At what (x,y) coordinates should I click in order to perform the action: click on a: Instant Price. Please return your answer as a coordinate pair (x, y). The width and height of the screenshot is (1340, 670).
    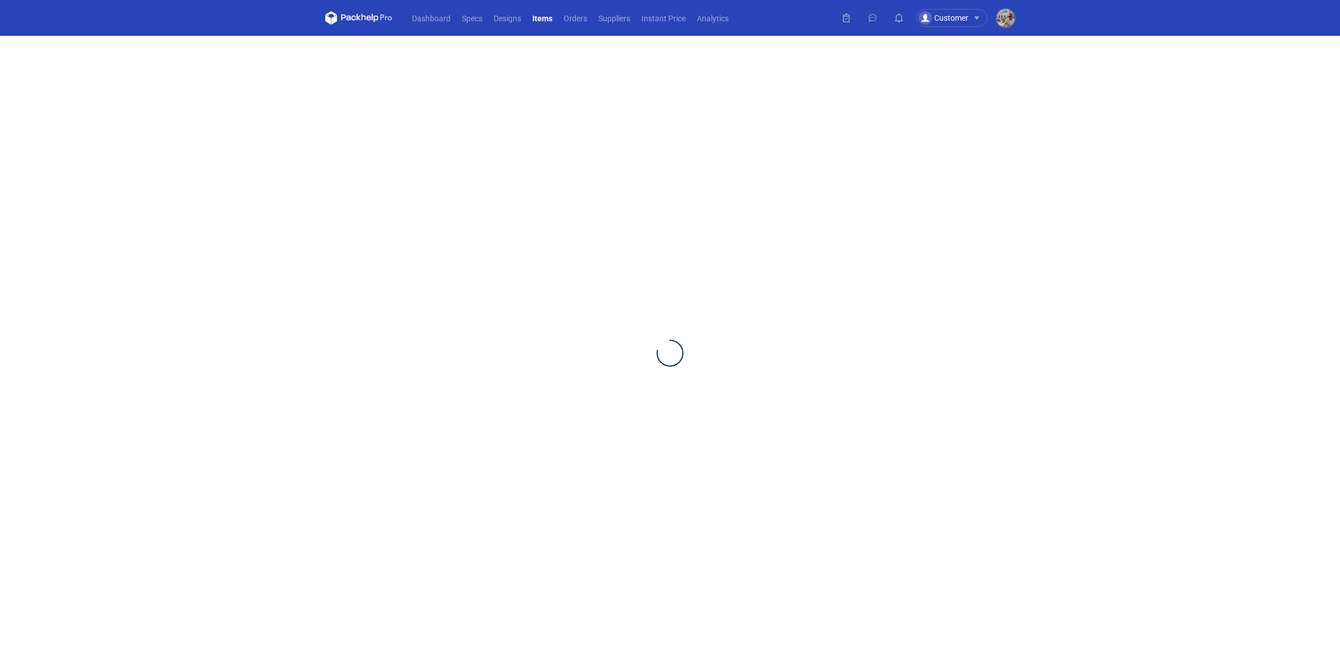
    Looking at the image, I should click on (663, 18).